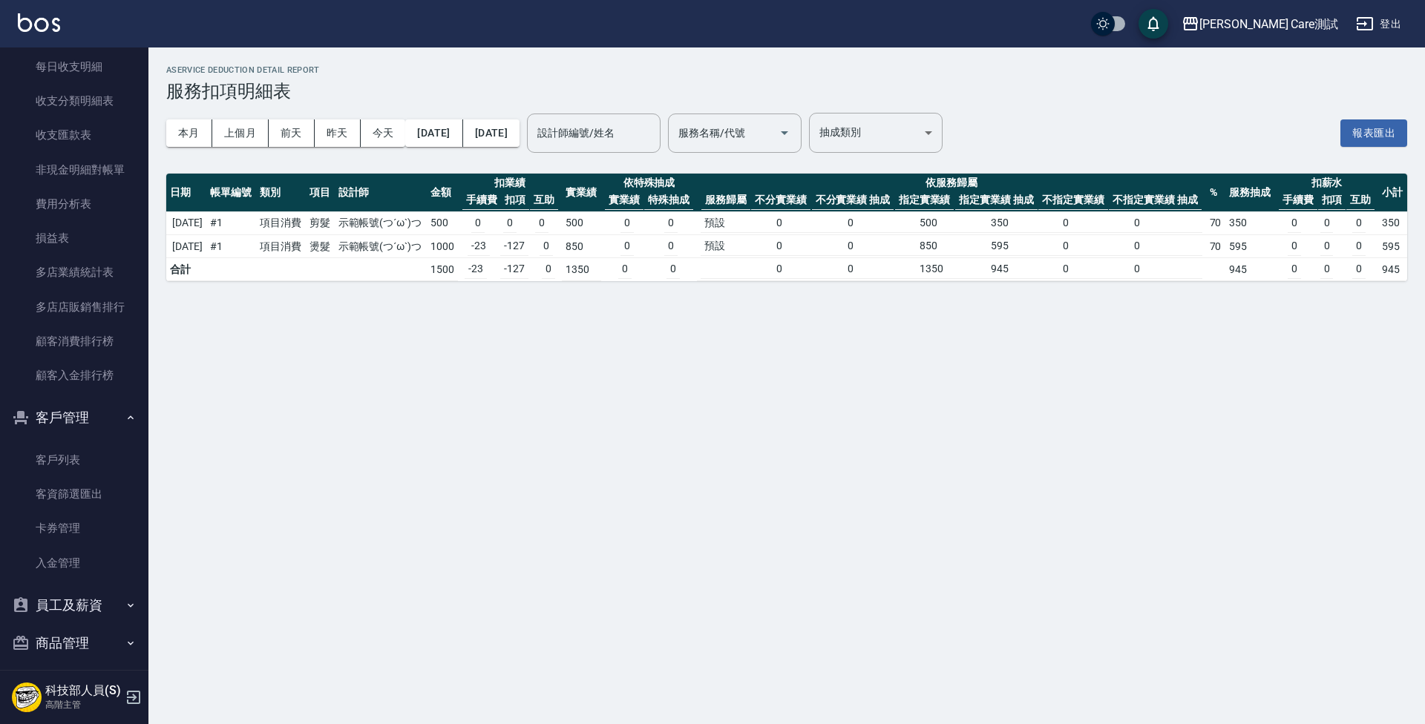  Describe the element at coordinates (186, 269) in the screenshot. I see `td: 合計` at that location.